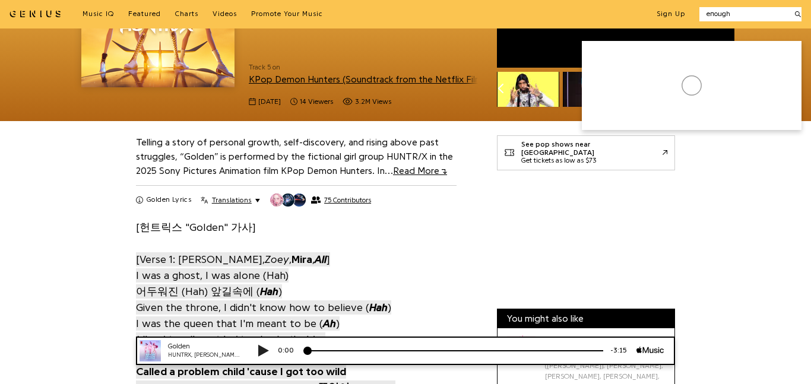 This screenshot has width=811, height=384. Describe the element at coordinates (586, 319) in the screenshot. I see `div: You might also like` at that location.